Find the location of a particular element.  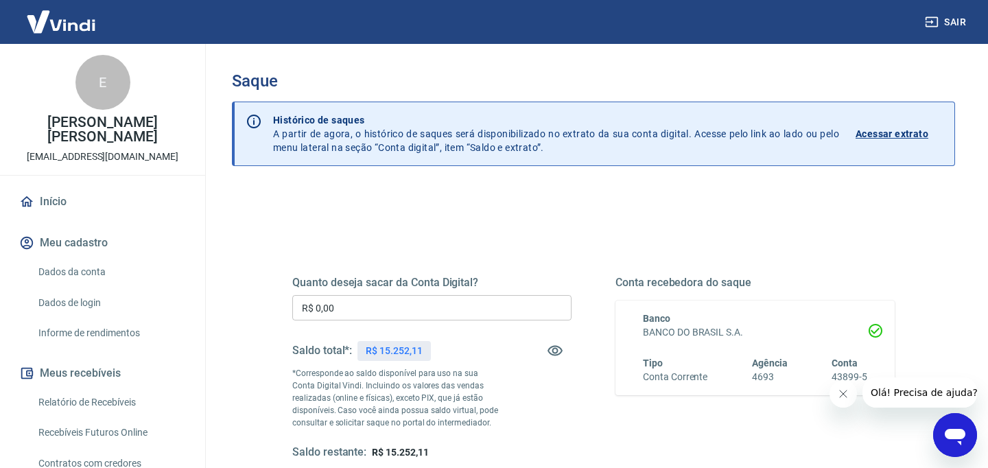

a: Acessar extrato is located at coordinates (899, 134).